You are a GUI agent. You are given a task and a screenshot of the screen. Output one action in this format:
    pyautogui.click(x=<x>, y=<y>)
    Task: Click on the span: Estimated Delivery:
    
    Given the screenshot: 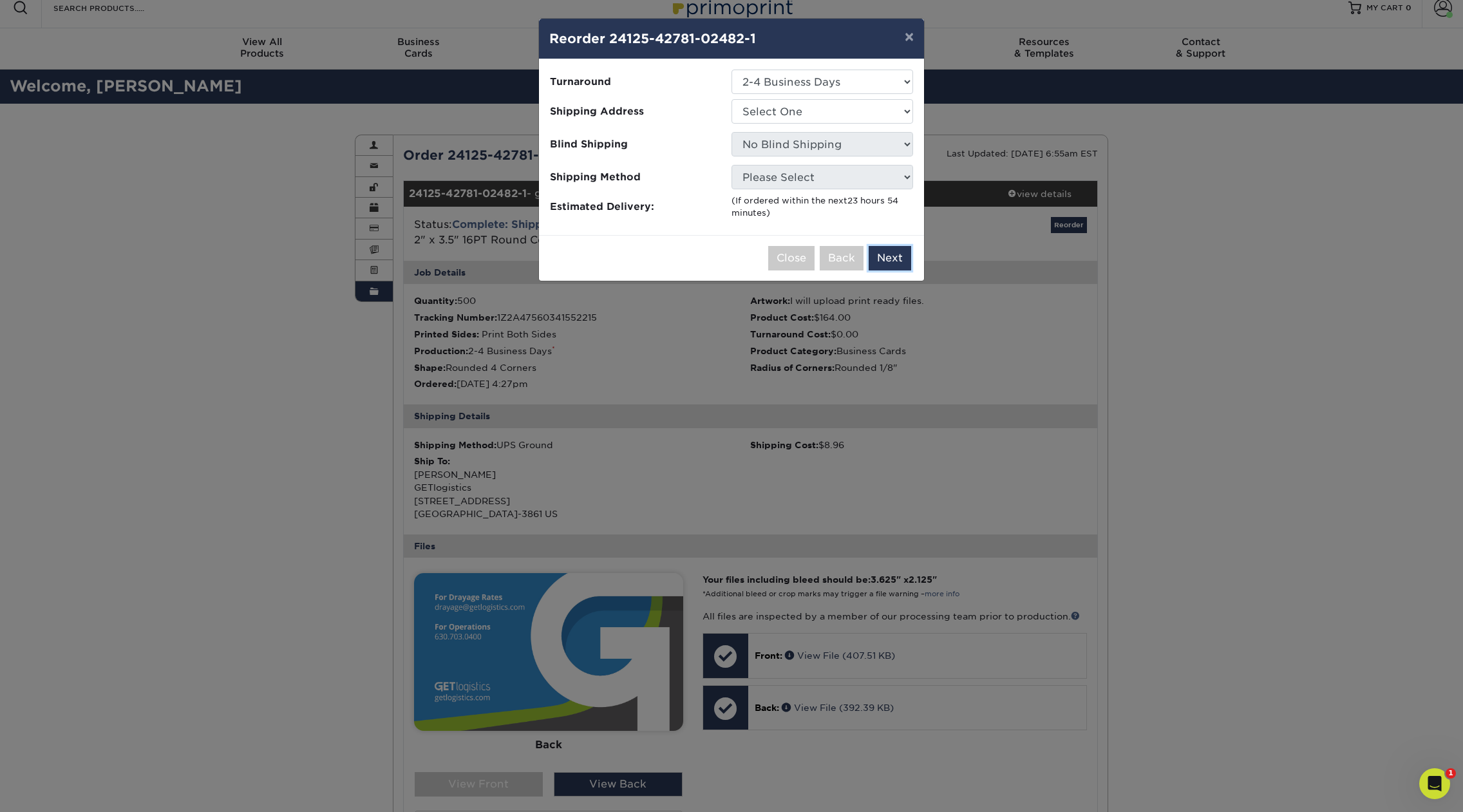 What is the action you would take?
    pyautogui.click(x=636, y=207)
    